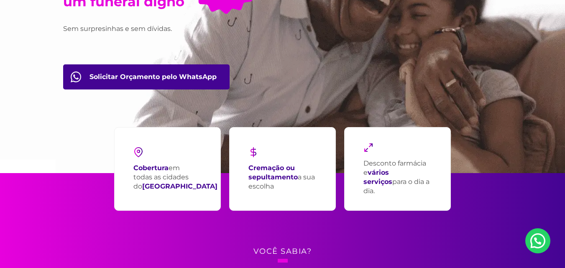  What do you see at coordinates (378, 177) in the screenshot?
I see `strong: vários serviços` at bounding box center [378, 177].